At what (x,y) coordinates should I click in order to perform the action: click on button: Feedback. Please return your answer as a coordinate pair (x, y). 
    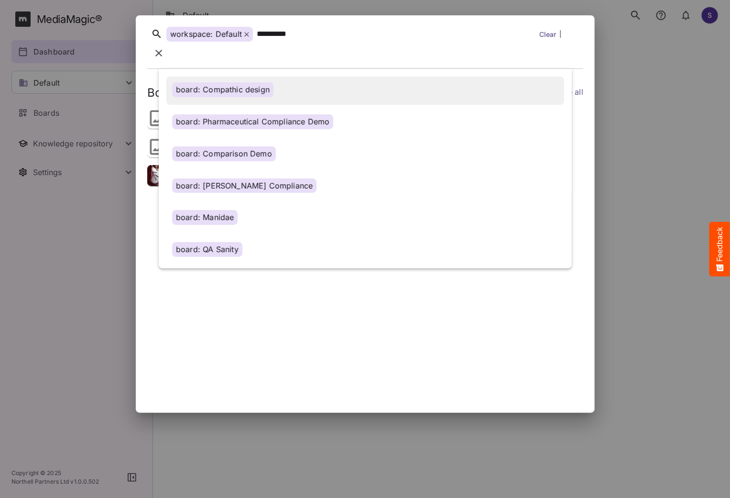
    Looking at the image, I should click on (720, 249).